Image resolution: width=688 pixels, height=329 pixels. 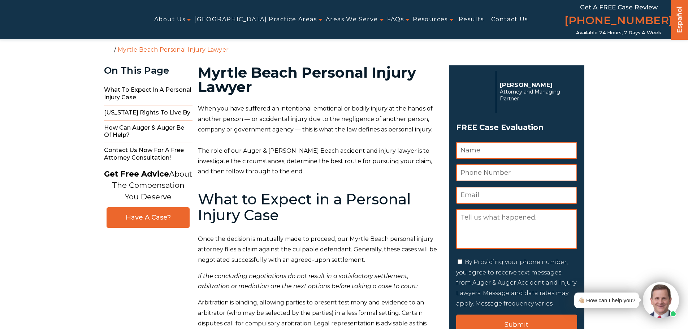 What do you see at coordinates (148, 154) in the screenshot?
I see `span: Contact Us Now for a Free Attorney Consultation!` at bounding box center [148, 154].